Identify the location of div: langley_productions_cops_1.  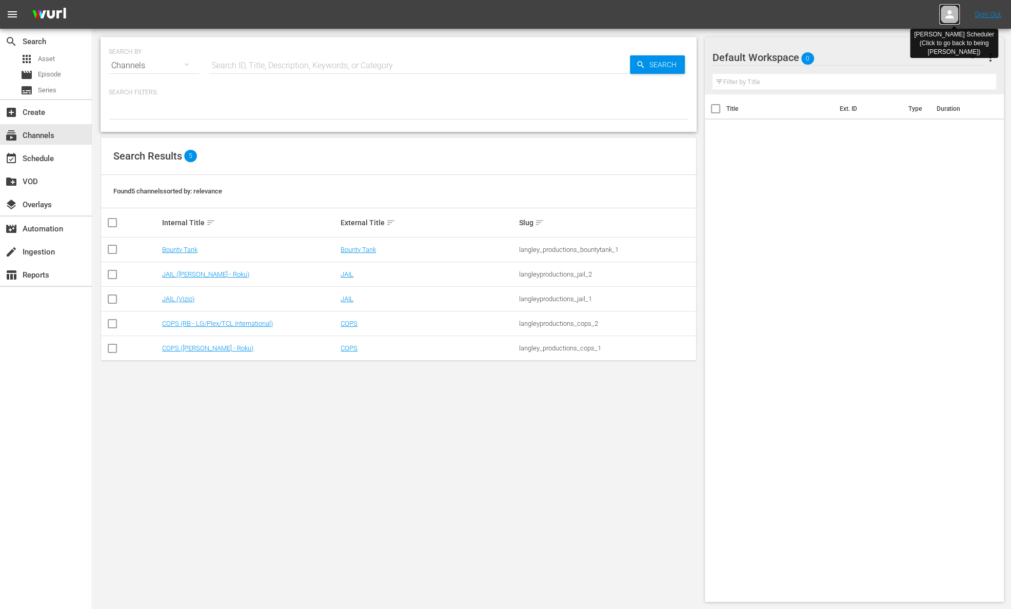
(607, 348).